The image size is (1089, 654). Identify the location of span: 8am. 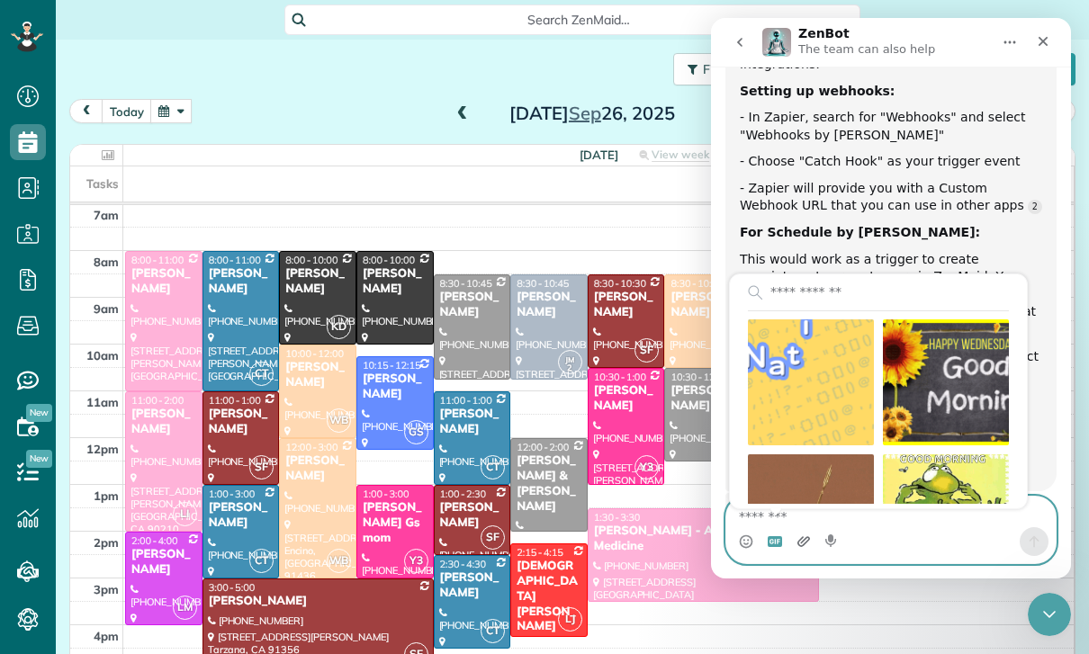
(106, 262).